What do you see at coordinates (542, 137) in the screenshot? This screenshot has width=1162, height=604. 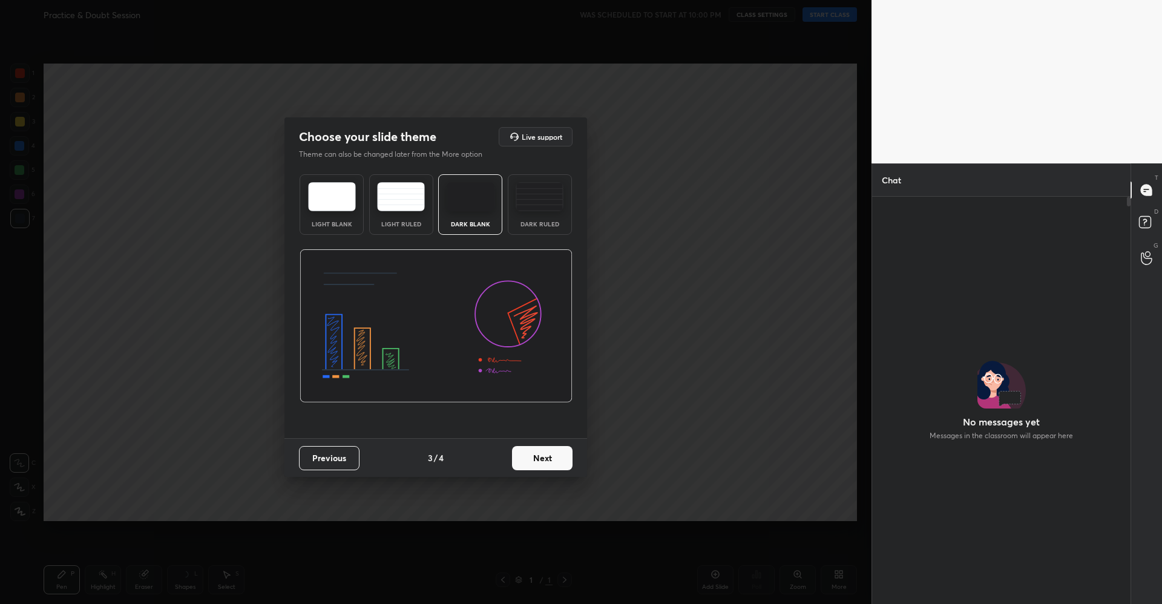 I see `h5: Live support` at bounding box center [542, 137].